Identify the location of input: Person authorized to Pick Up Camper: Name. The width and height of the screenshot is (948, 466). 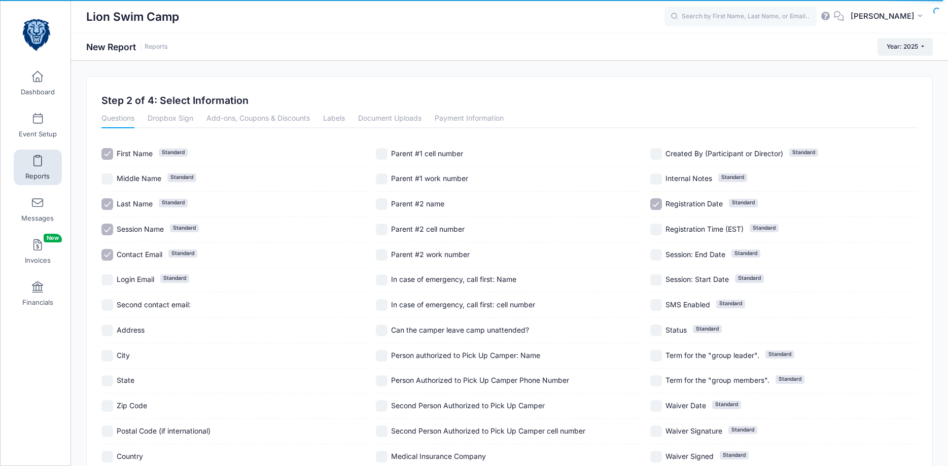
(381, 355).